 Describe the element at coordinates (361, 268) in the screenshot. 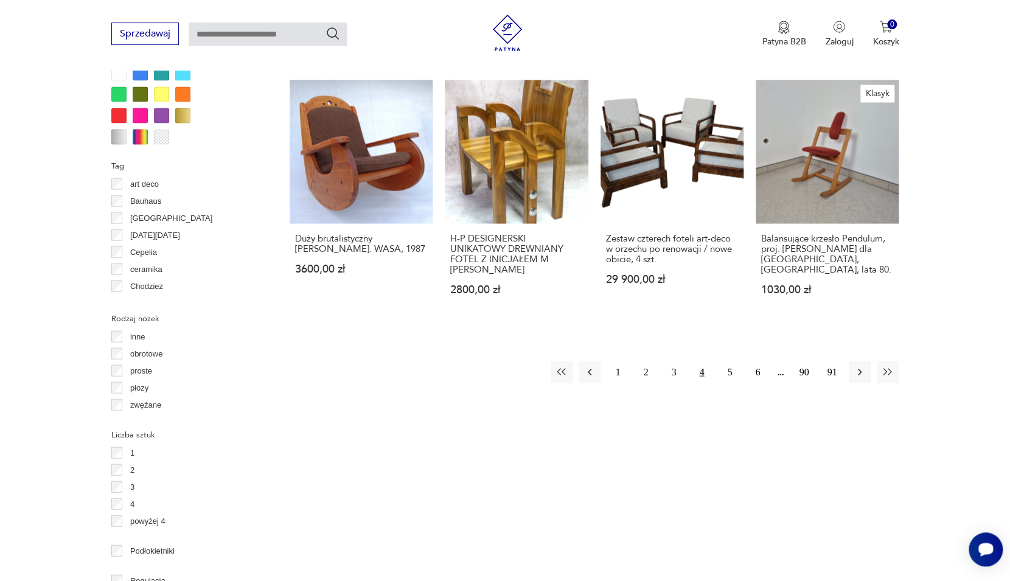

I see `p: 3600,00 zł` at that location.